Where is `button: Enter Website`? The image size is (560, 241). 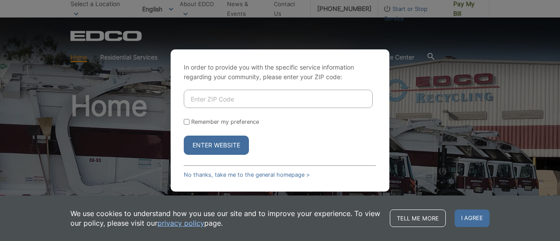 button: Enter Website is located at coordinates (216, 145).